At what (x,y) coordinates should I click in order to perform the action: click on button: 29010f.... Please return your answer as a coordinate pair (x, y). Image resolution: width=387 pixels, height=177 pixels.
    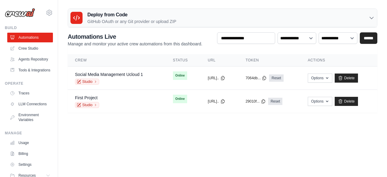
    Looking at the image, I should click on (256, 101).